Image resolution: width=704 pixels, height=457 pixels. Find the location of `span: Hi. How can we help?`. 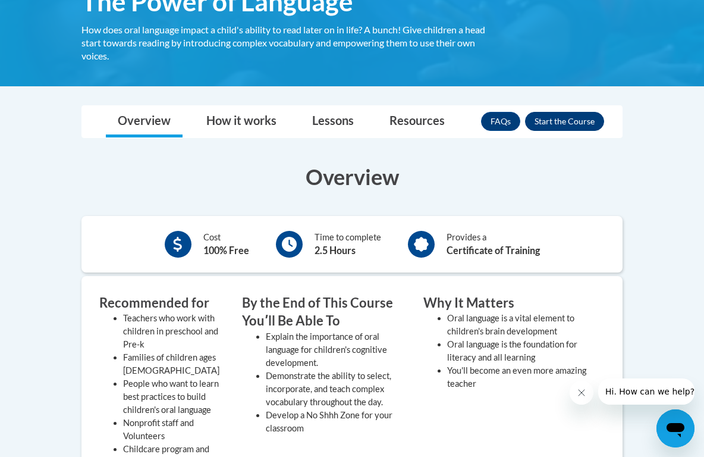

span: Hi. How can we help? is located at coordinates (52, 13).